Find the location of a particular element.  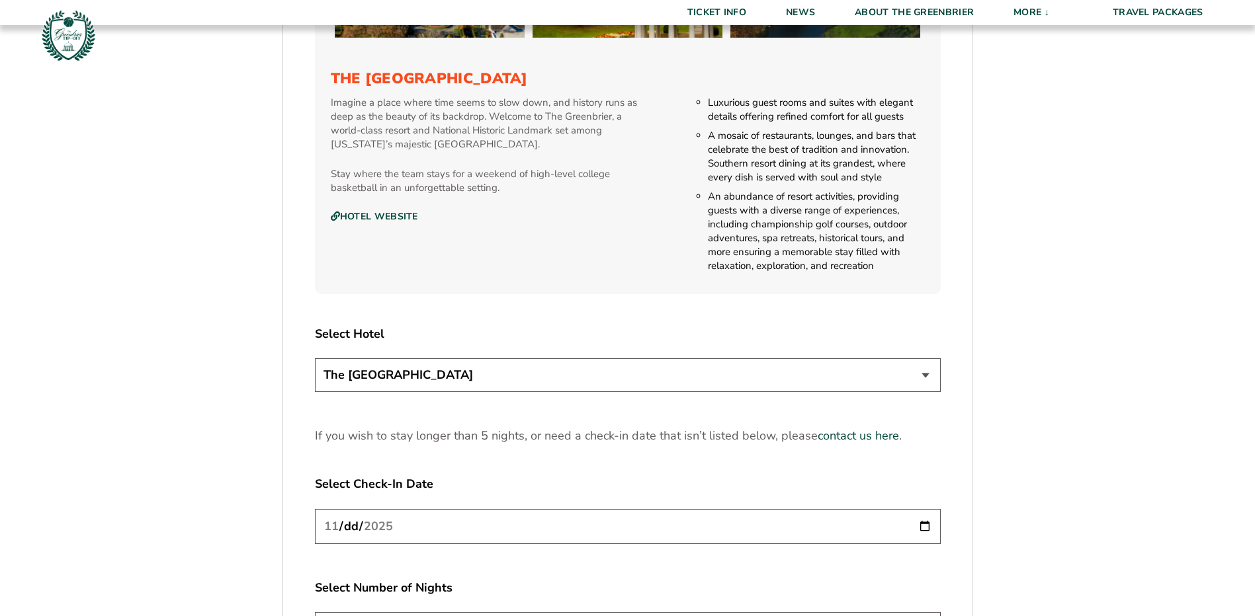

li: A mosaic of restaurants, lounges, and bars that celebrate the best of tradition and innovation. S... is located at coordinates (816, 157).